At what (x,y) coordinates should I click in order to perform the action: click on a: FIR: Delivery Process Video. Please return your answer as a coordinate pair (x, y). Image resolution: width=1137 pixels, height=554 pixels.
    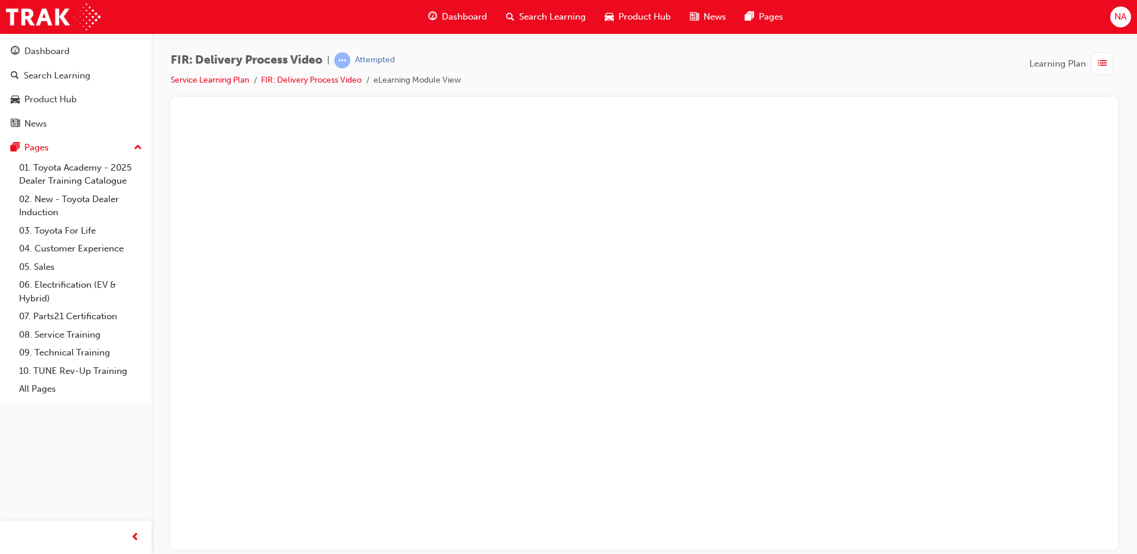
    Looking at the image, I should click on (311, 80).